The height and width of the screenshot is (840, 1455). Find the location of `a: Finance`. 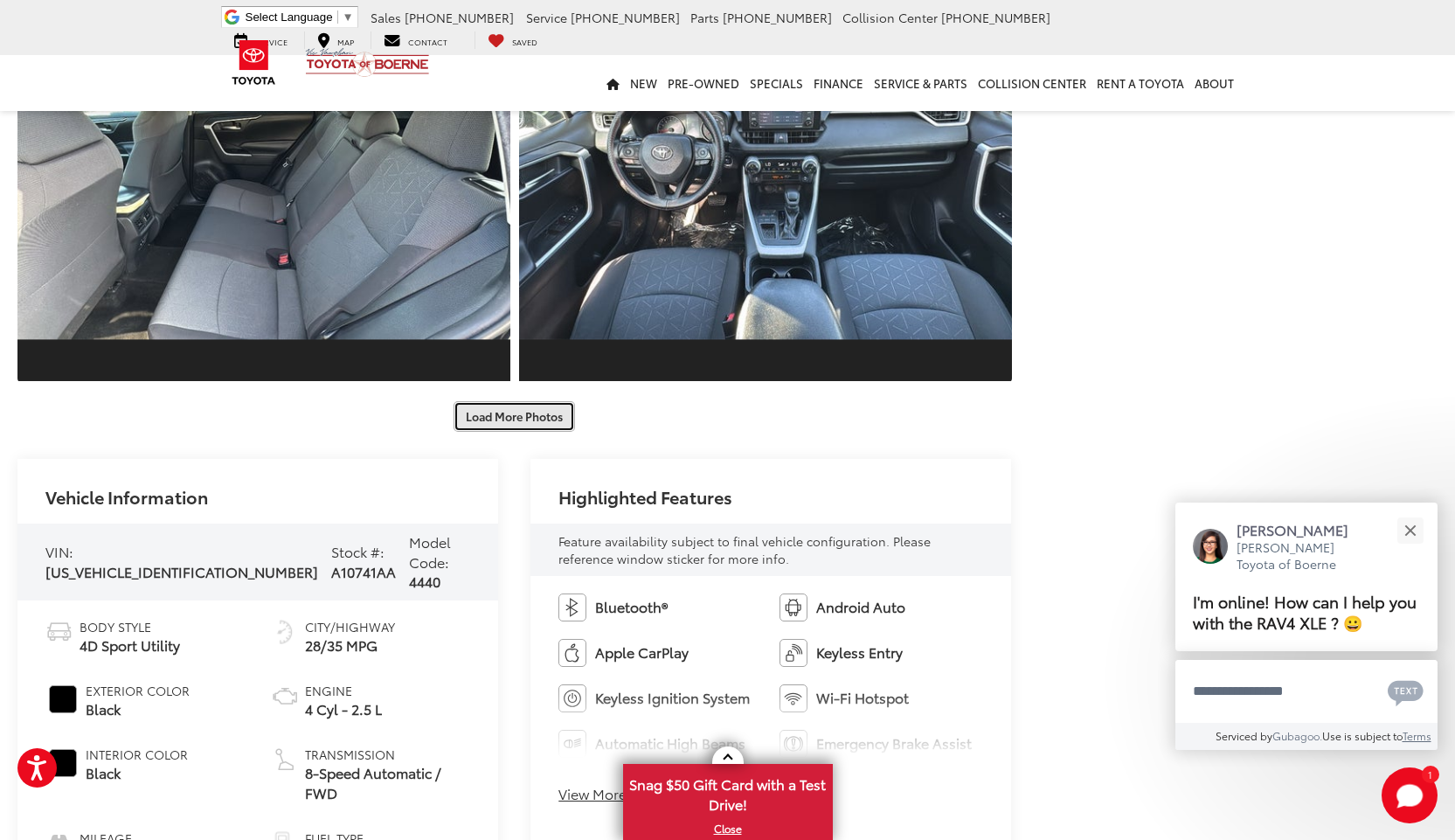

a: Finance is located at coordinates (838, 83).